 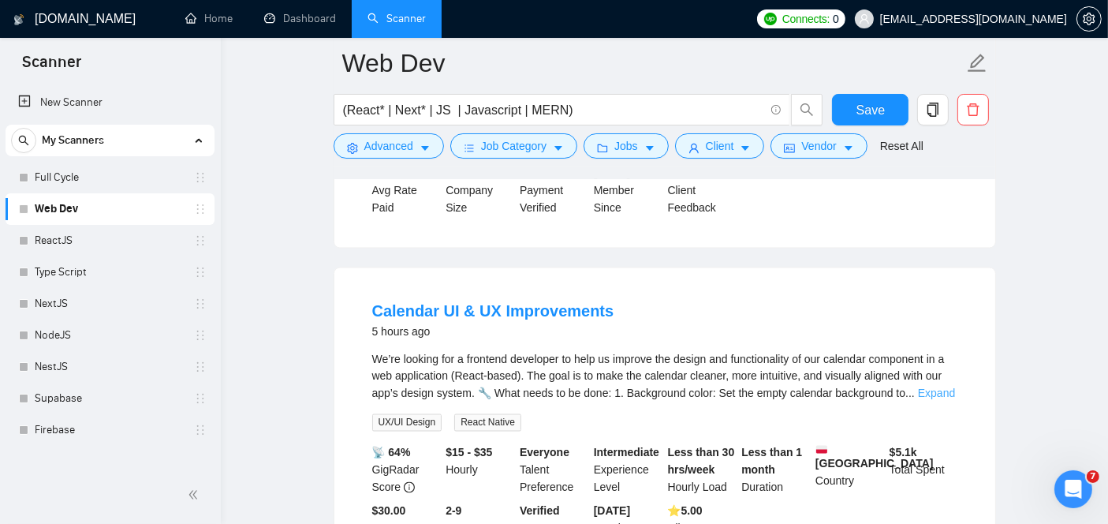 What do you see at coordinates (701, 461) in the screenshot?
I see `b: Less than 30 hrs/week` at bounding box center [701, 461].